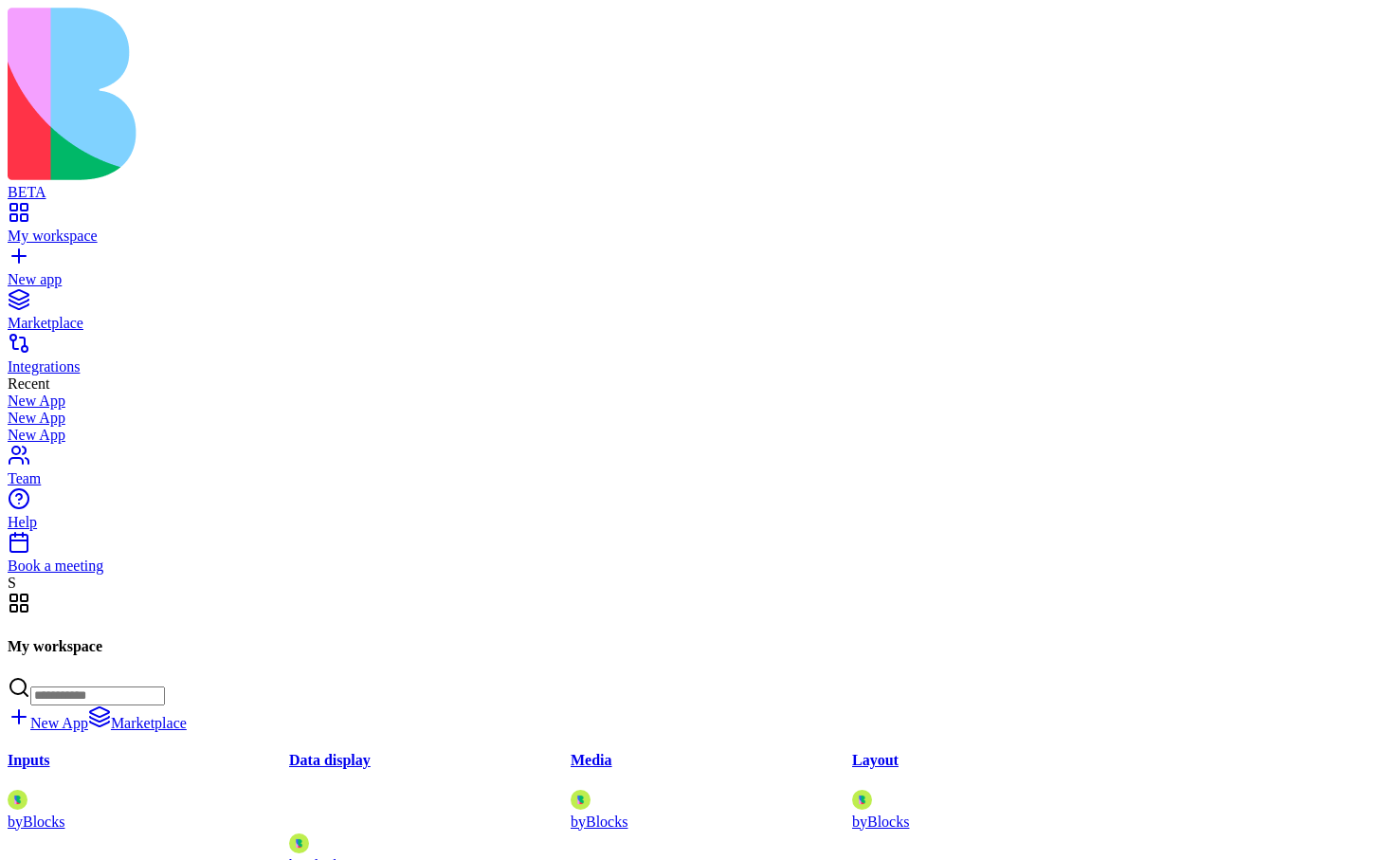 The image size is (1400, 860). Describe the element at coordinates (993, 761) in the screenshot. I see `h4: Layout` at that location.